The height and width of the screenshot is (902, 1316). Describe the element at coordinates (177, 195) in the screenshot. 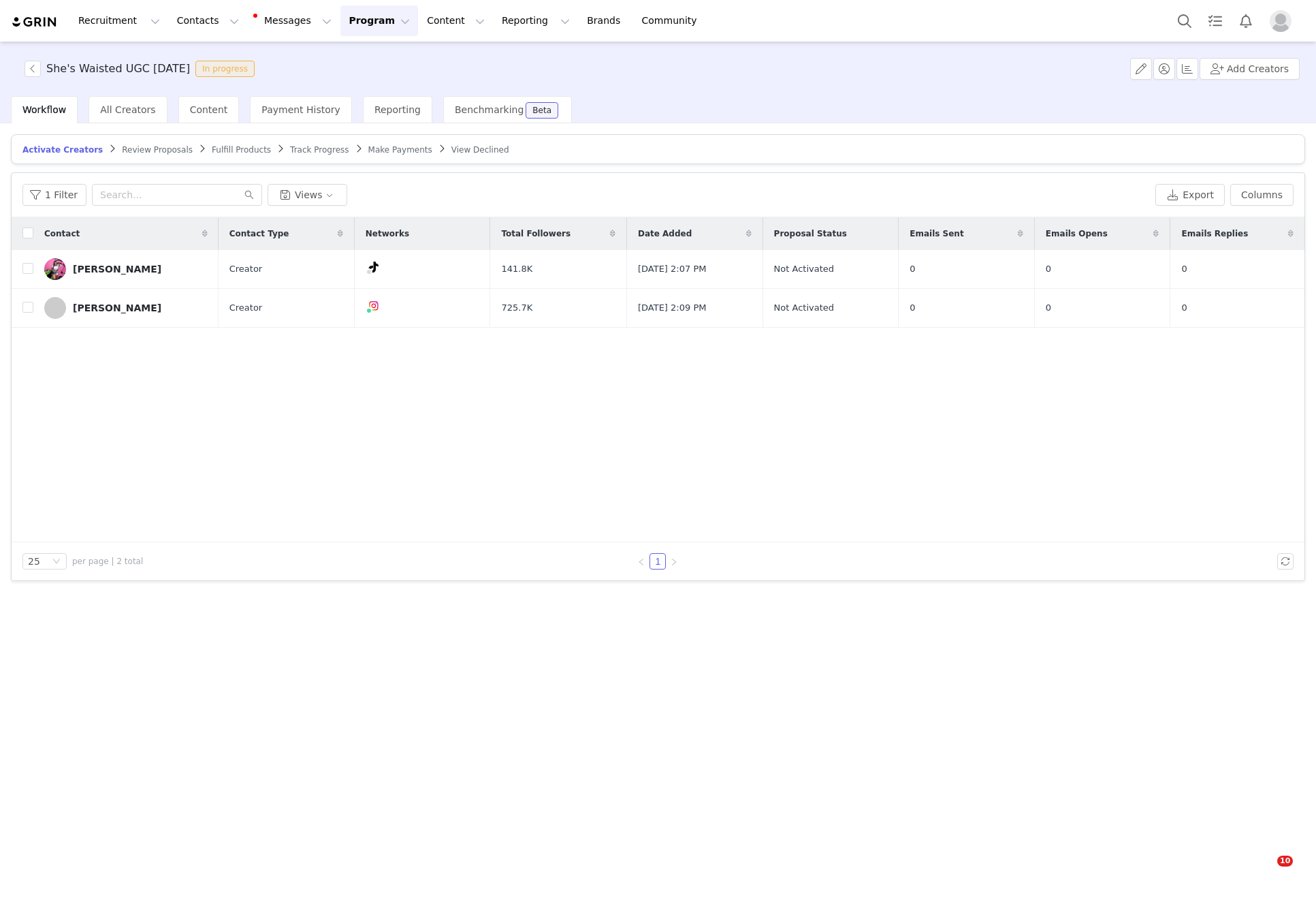

I see `input: Search...` at that location.